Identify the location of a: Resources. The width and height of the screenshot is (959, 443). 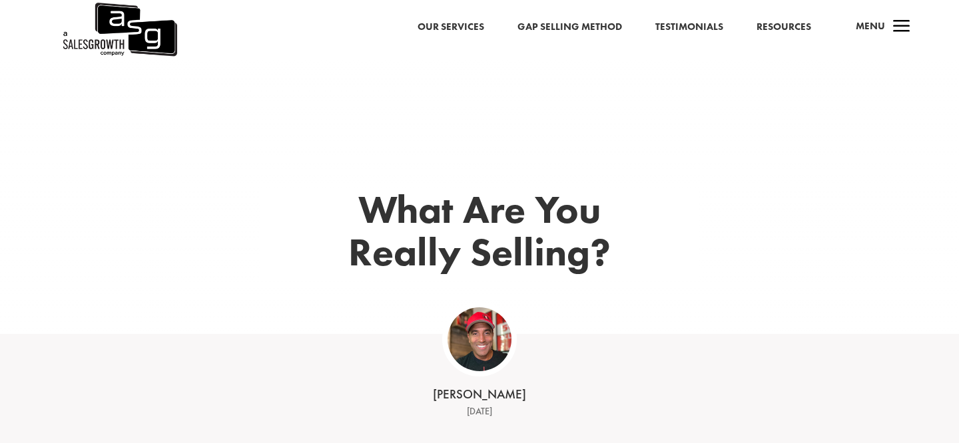
(784, 27).